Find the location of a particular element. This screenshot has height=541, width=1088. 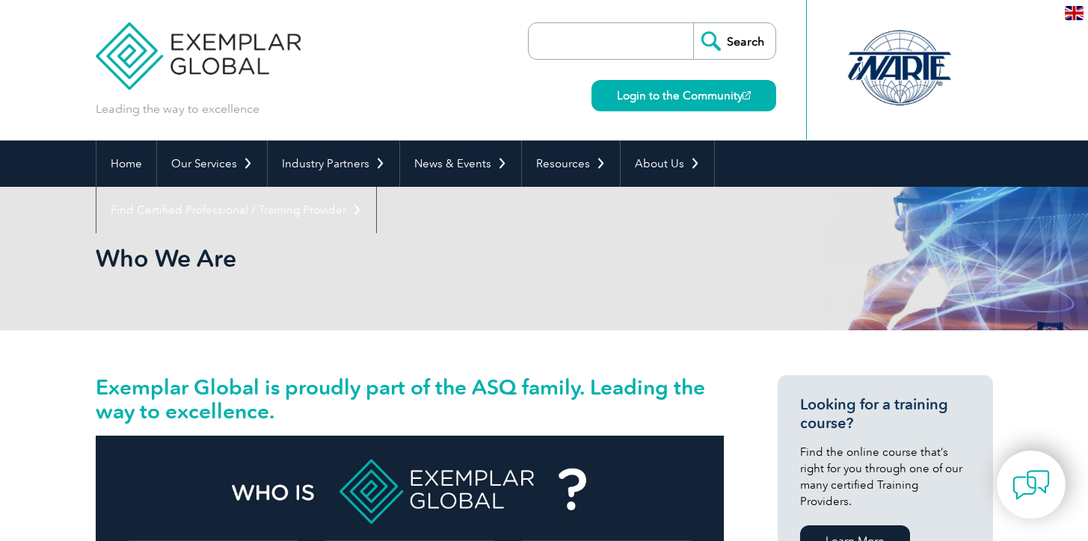

h3: Looking for a training course? is located at coordinates (885, 414).